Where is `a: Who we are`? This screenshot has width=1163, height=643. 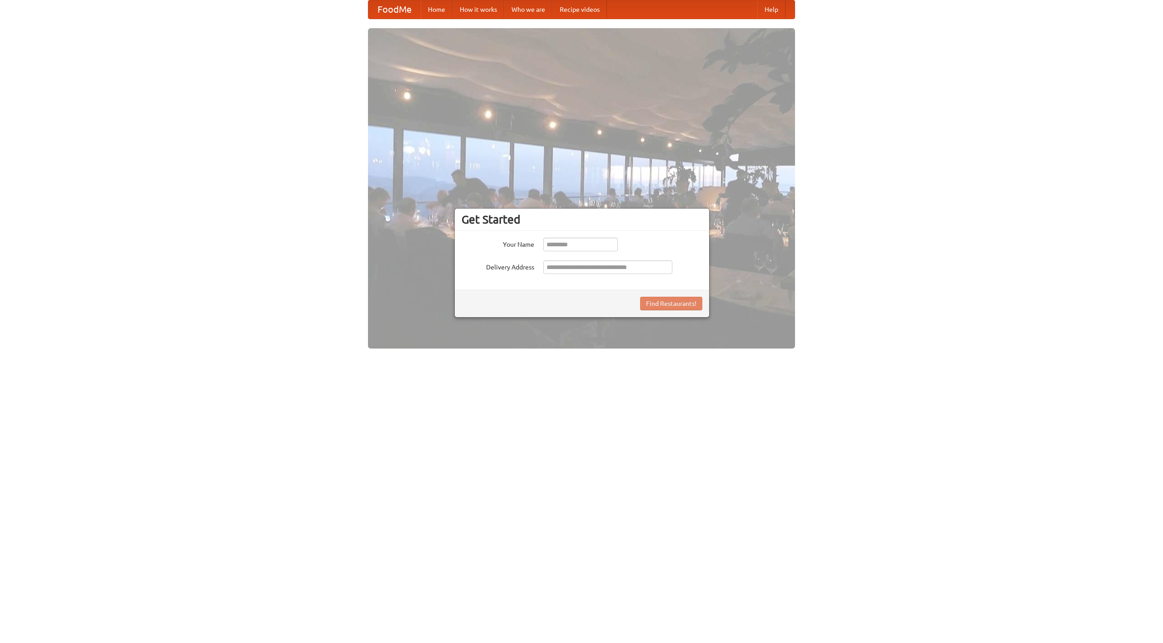
a: Who we are is located at coordinates (529, 10).